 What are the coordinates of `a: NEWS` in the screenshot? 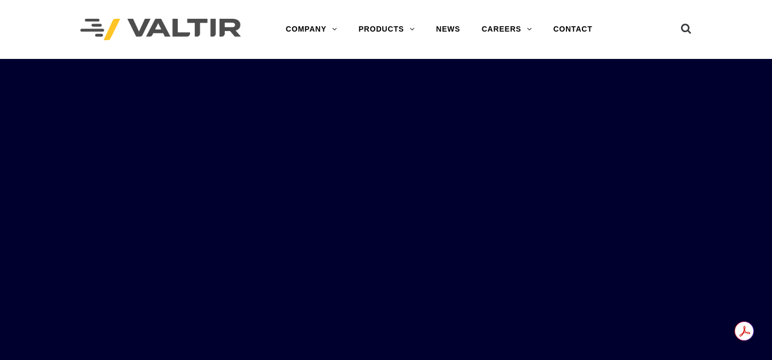 It's located at (448, 29).